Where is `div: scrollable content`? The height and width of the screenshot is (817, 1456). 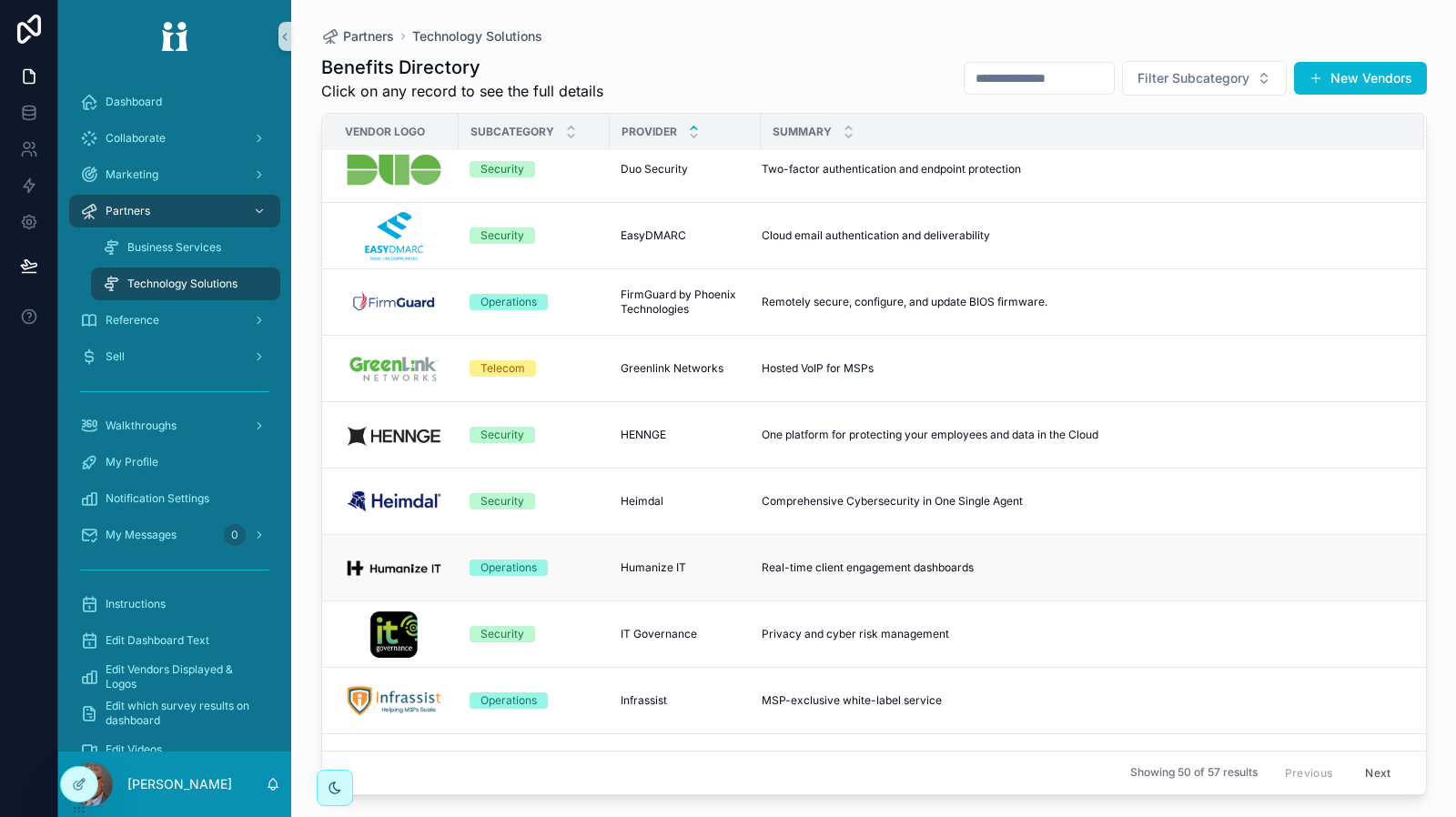
div: scrollable content is located at coordinates (175, 412).